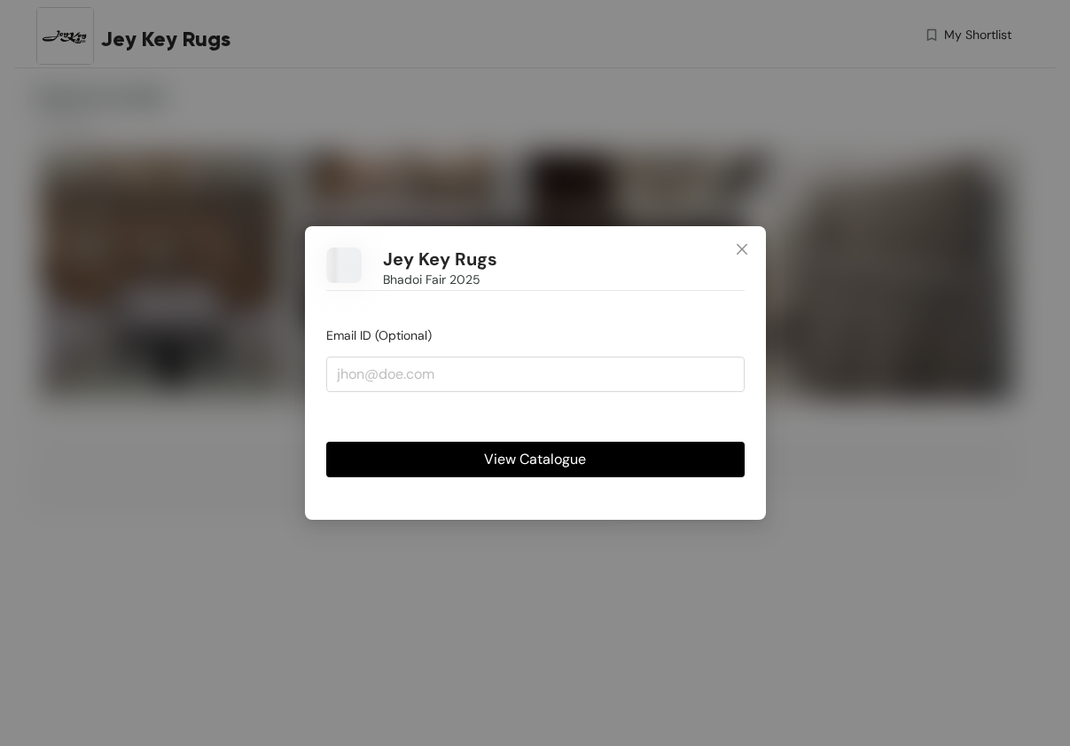 This screenshot has height=746, width=1070. What do you see at coordinates (432, 279) in the screenshot?
I see `span: Bhadoi Fair 2025` at bounding box center [432, 279].